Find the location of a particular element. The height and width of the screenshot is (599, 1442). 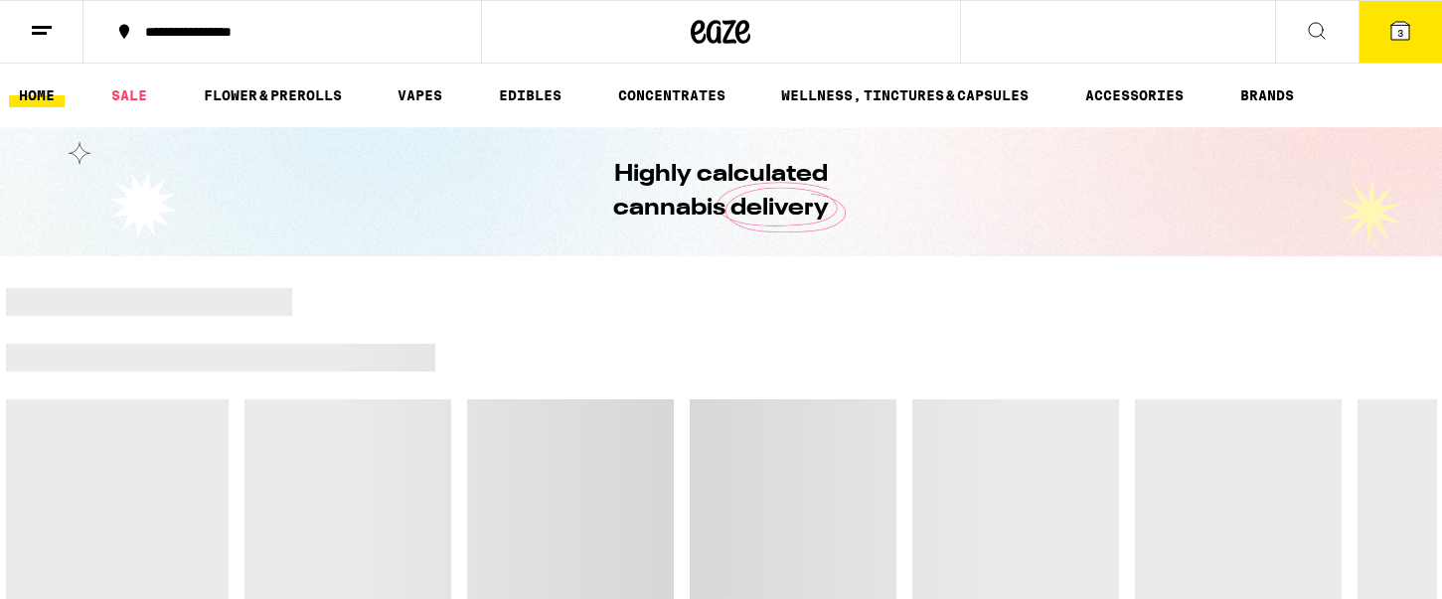

a: FLOWER & PREROLLS is located at coordinates (272, 95).